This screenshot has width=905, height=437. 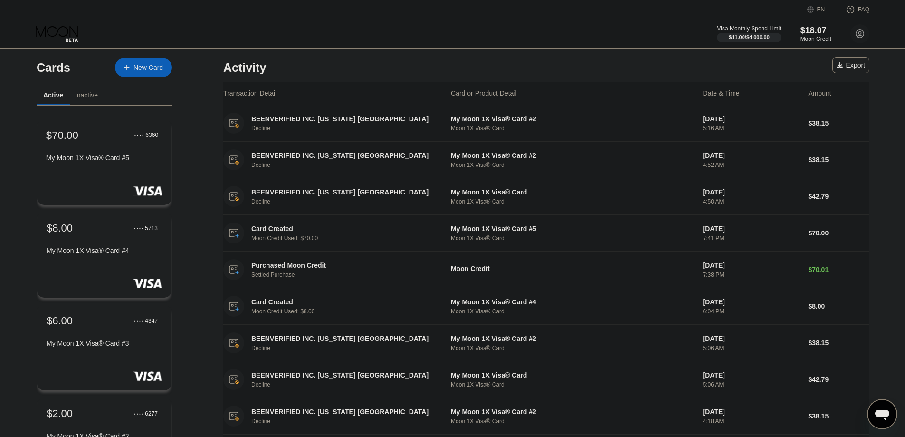 I want to click on div: Card or Product Detail, so click(x=484, y=93).